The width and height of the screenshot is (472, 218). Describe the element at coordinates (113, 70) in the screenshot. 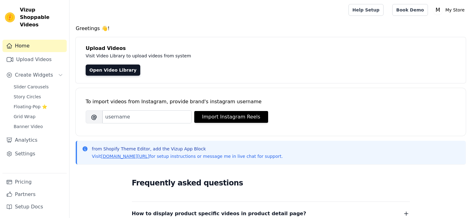

I see `a: Open Video Library` at that location.